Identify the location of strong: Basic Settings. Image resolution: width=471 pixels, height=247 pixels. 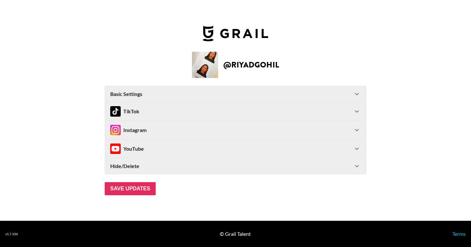
(126, 94).